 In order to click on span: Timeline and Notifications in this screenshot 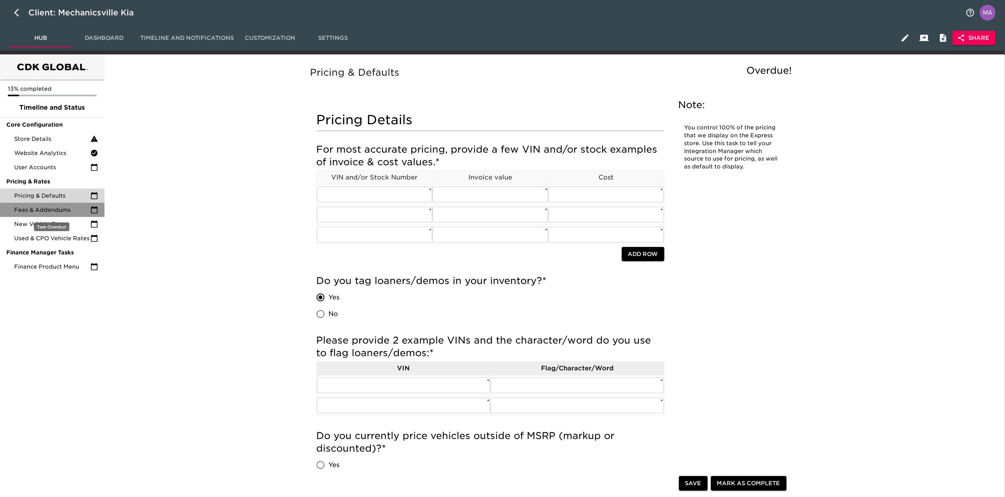, I will do `click(187, 38)`.